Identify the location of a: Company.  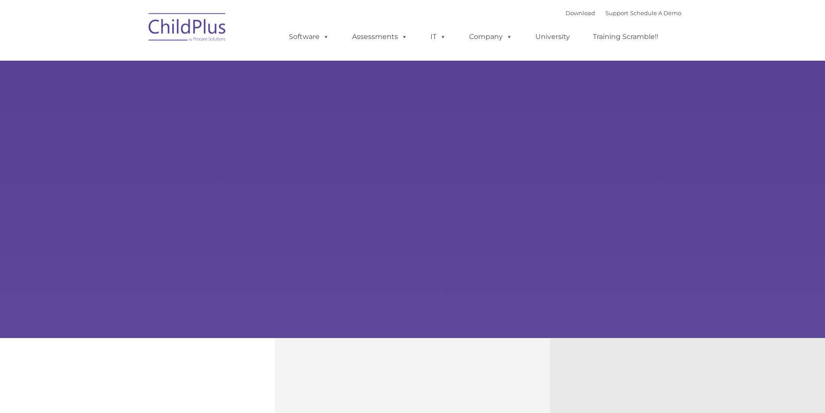
(491, 37).